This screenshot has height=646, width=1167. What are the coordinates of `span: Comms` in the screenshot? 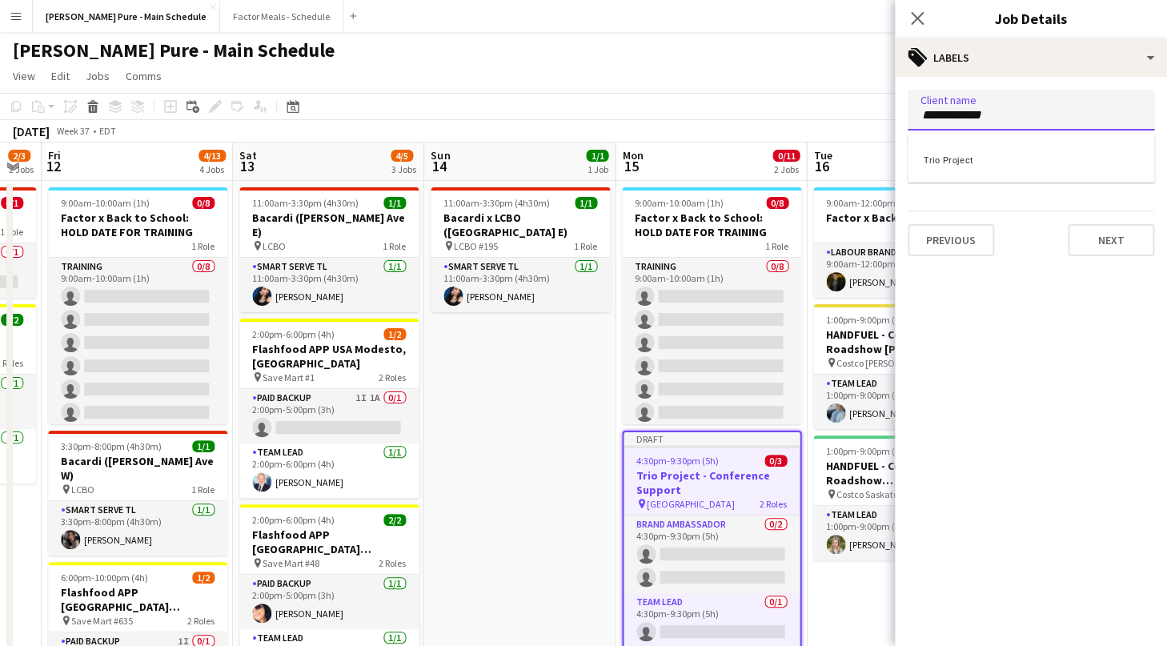 It's located at (143, 76).